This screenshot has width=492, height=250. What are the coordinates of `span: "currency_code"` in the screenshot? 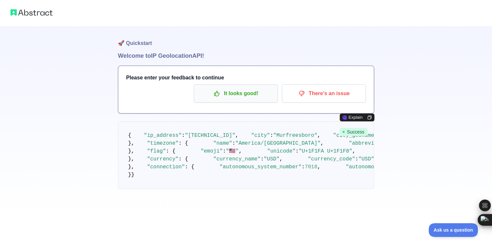 It's located at (332, 159).